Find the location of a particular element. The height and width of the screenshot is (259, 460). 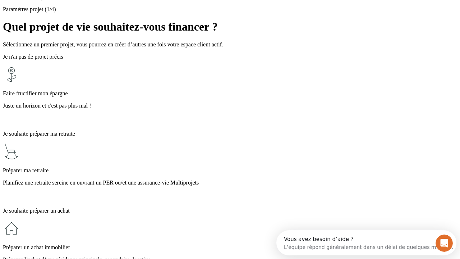

p: Préparer un achat immobilier is located at coordinates (230, 247).